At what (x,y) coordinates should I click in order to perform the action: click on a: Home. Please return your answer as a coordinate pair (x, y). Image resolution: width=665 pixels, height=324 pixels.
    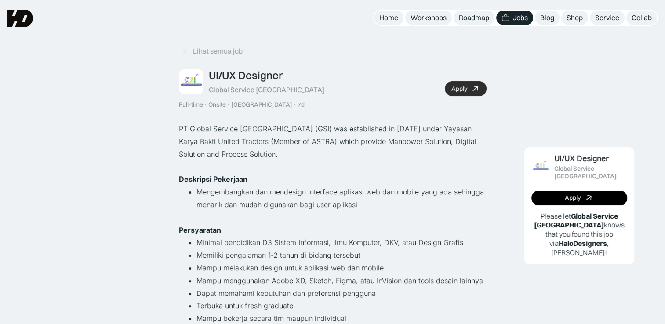
    Looking at the image, I should click on (388, 18).